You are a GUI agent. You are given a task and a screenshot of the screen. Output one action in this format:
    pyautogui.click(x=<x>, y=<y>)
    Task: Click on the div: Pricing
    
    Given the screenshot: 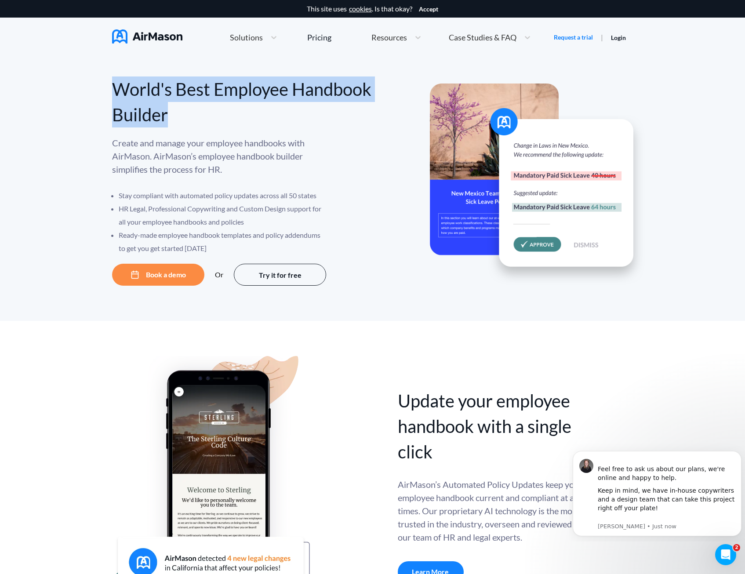 What is the action you would take?
    pyautogui.click(x=319, y=37)
    